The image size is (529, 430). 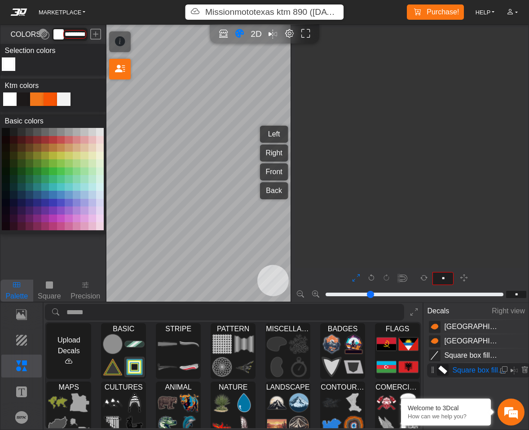 I want to click on span: Square box fill rounded edges - 1, so click(x=470, y=355).